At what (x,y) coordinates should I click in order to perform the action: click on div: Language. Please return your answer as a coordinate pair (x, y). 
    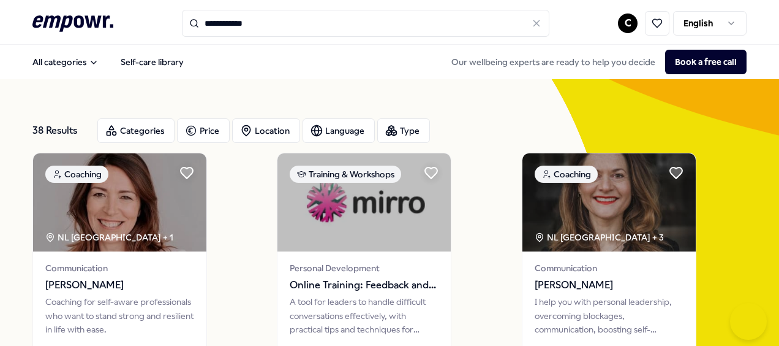
    Looking at the image, I should click on (339, 130).